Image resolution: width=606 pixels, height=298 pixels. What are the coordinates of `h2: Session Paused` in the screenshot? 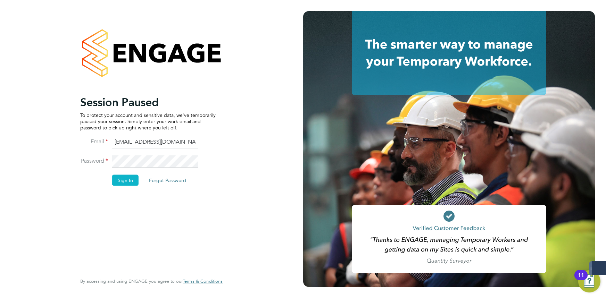 It's located at (148, 102).